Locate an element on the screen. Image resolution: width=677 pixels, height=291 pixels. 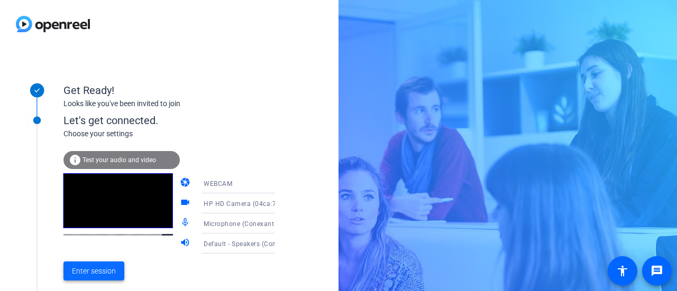
div: Choose your settings is located at coordinates (180, 134).